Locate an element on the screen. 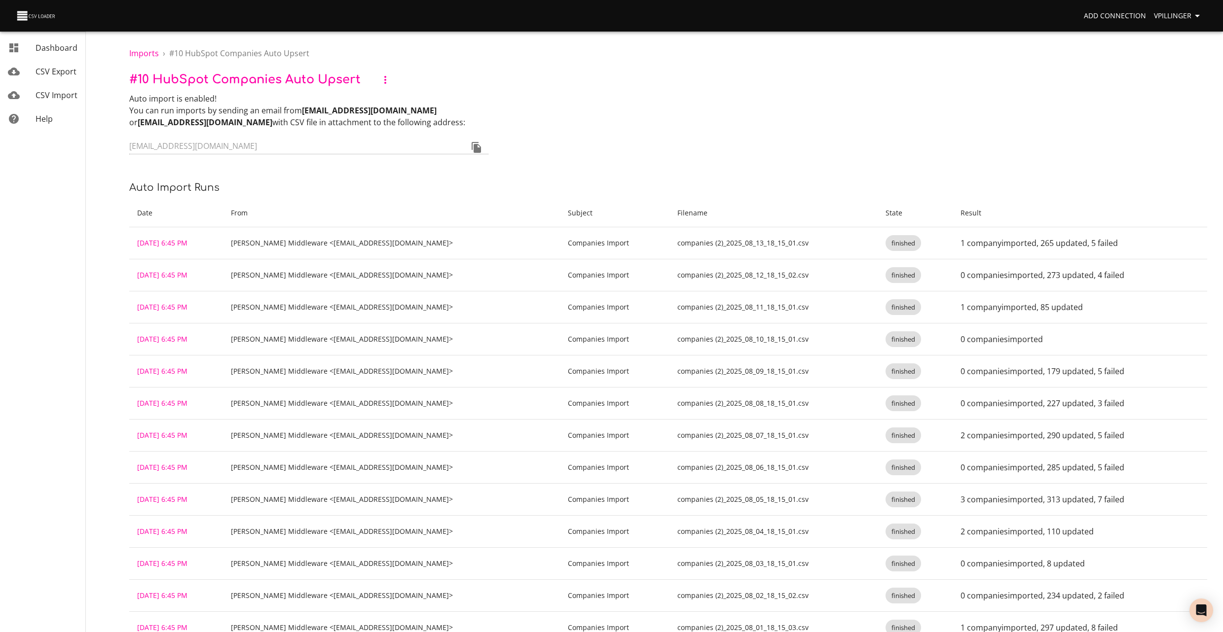  p: 0 companies imported , 285 updated , 5 failed is located at coordinates (1080, 468).